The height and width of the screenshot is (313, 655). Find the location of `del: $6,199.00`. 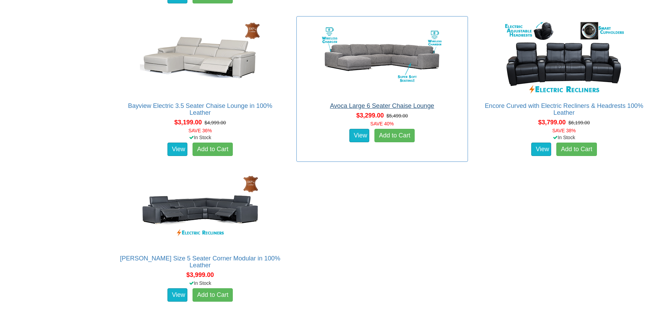

del: $6,199.00 is located at coordinates (579, 123).